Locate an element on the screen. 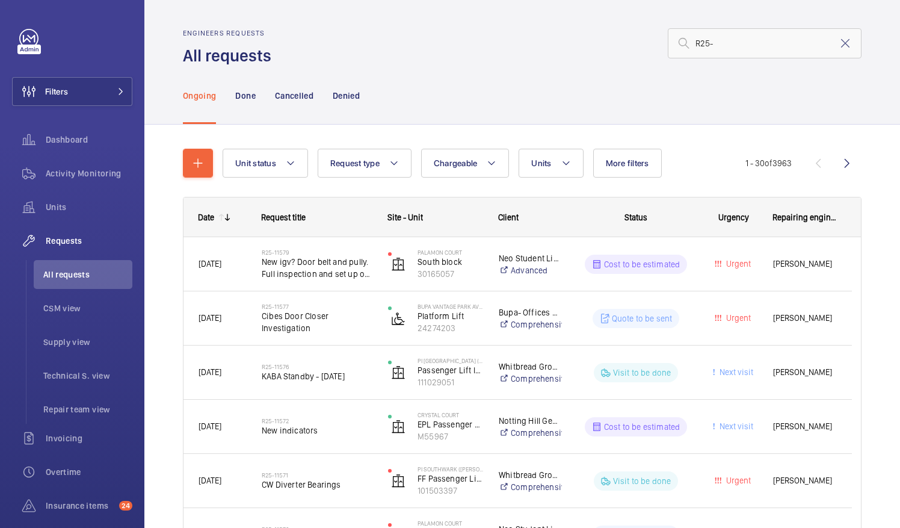 The height and width of the screenshot is (528, 900). span: Cibes Door Closer Investigation is located at coordinates (317, 322).